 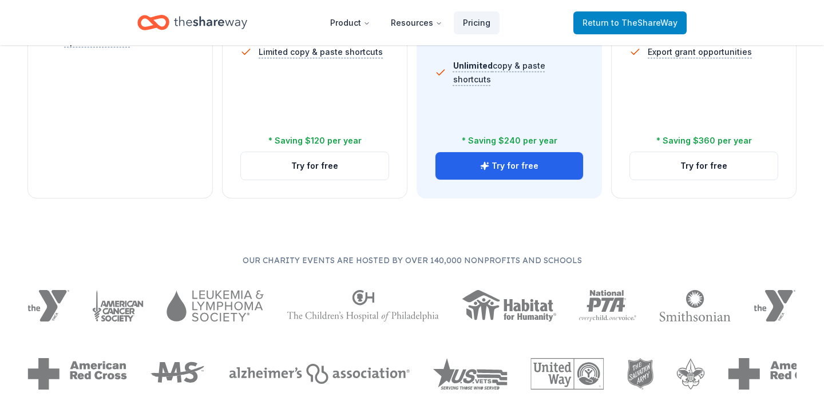 What do you see at coordinates (499, 72) in the screenshot?
I see `span: copy & paste shortcuts` at bounding box center [499, 72].